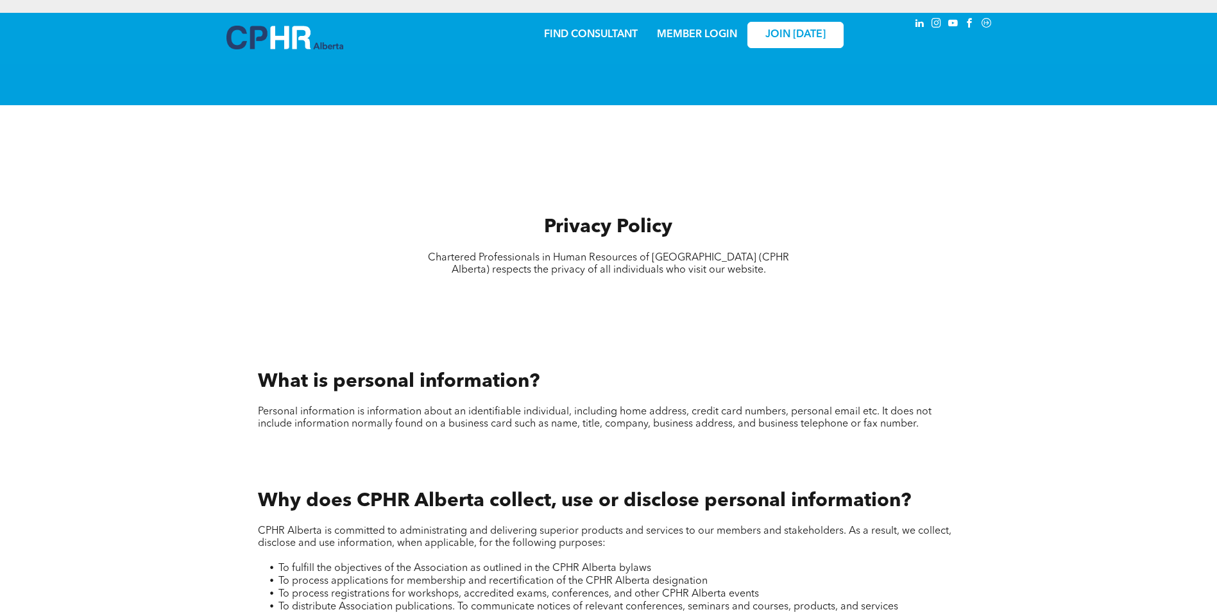 The width and height of the screenshot is (1217, 612). Describe the element at coordinates (608, 227) in the screenshot. I see `span: Privacy Policy` at that location.